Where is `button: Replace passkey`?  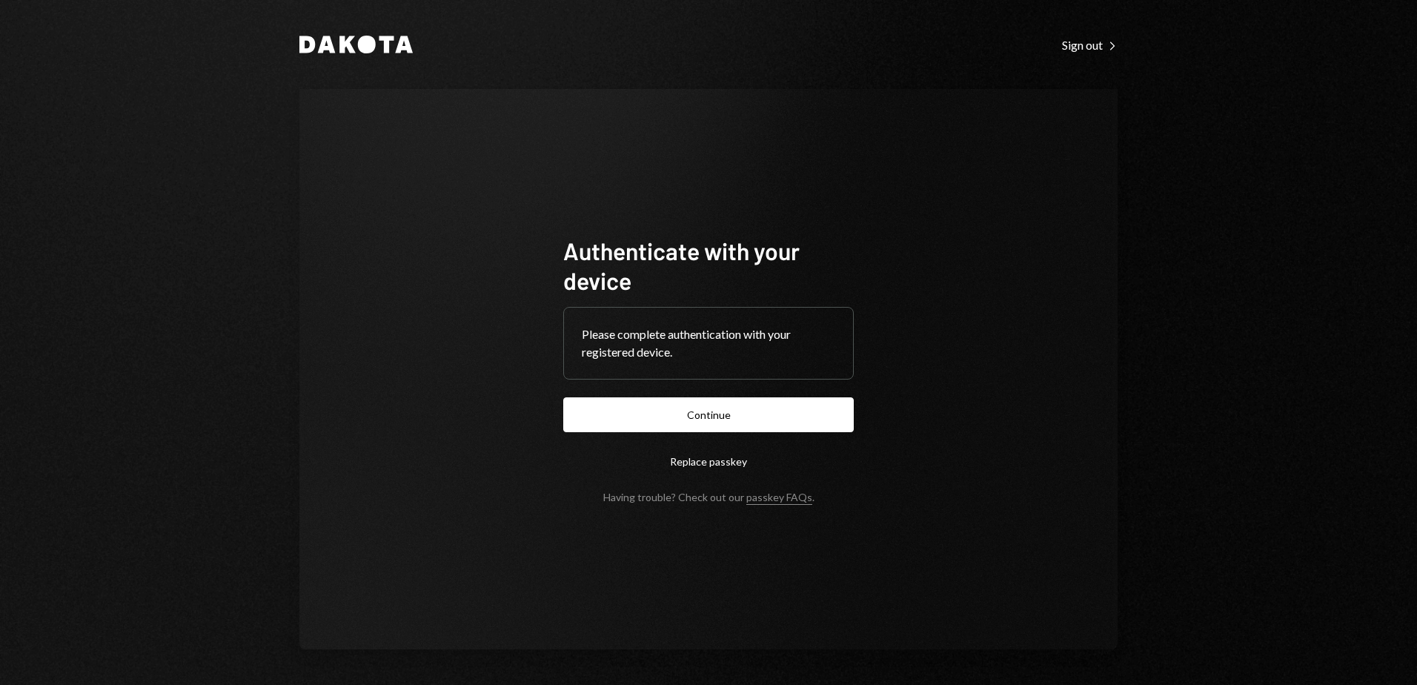 button: Replace passkey is located at coordinates (709, 461).